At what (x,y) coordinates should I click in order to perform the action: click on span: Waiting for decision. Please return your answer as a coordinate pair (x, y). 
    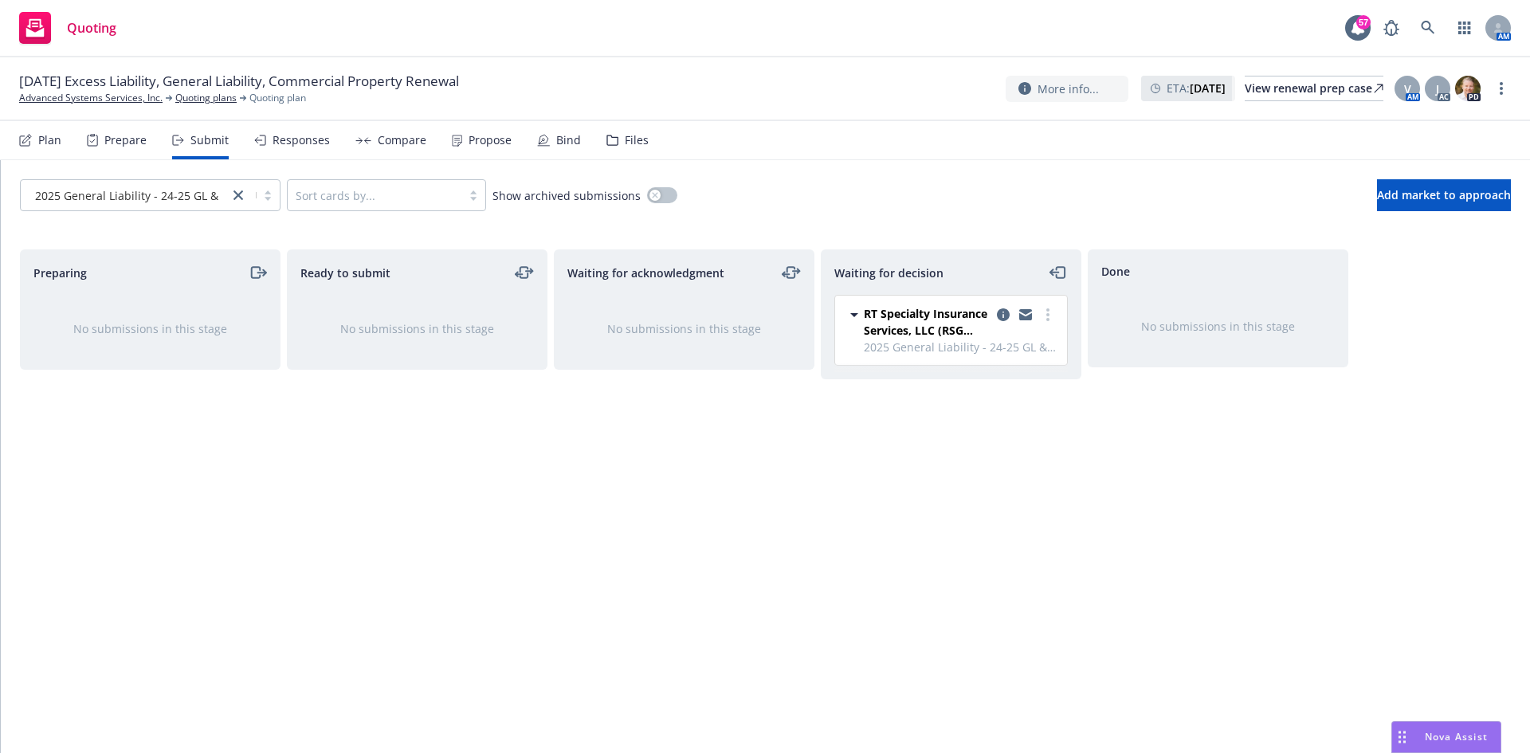
    Looking at the image, I should click on (889, 273).